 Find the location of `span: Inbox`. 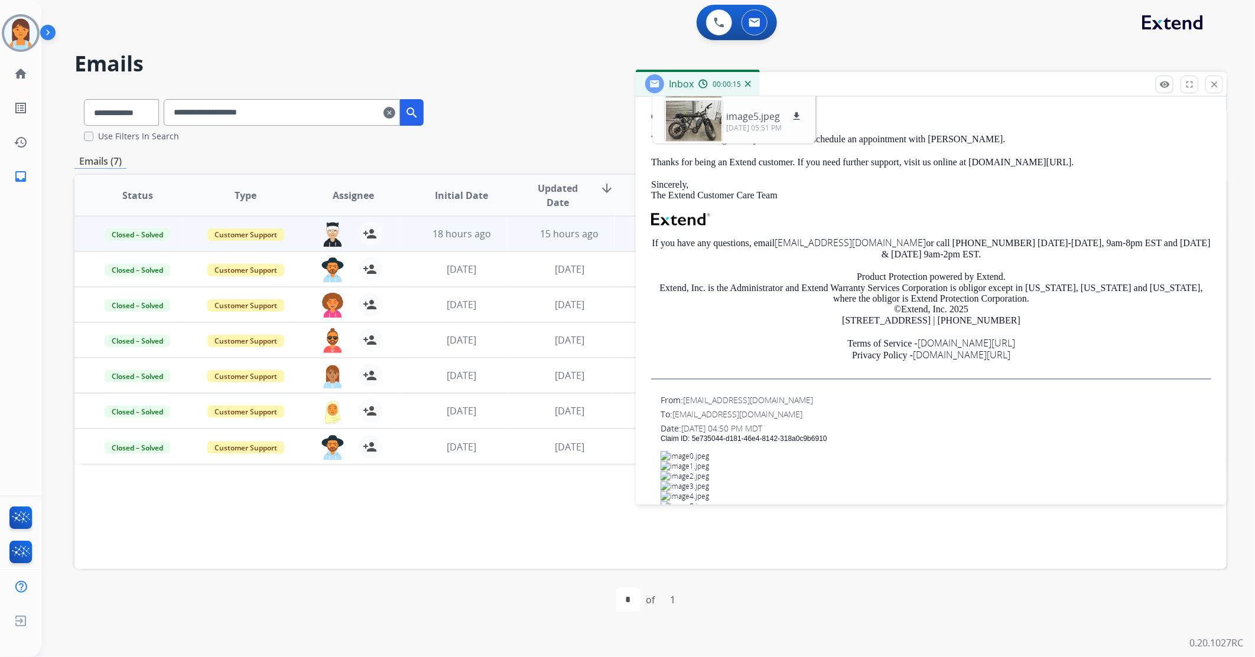

span: Inbox is located at coordinates (681, 84).